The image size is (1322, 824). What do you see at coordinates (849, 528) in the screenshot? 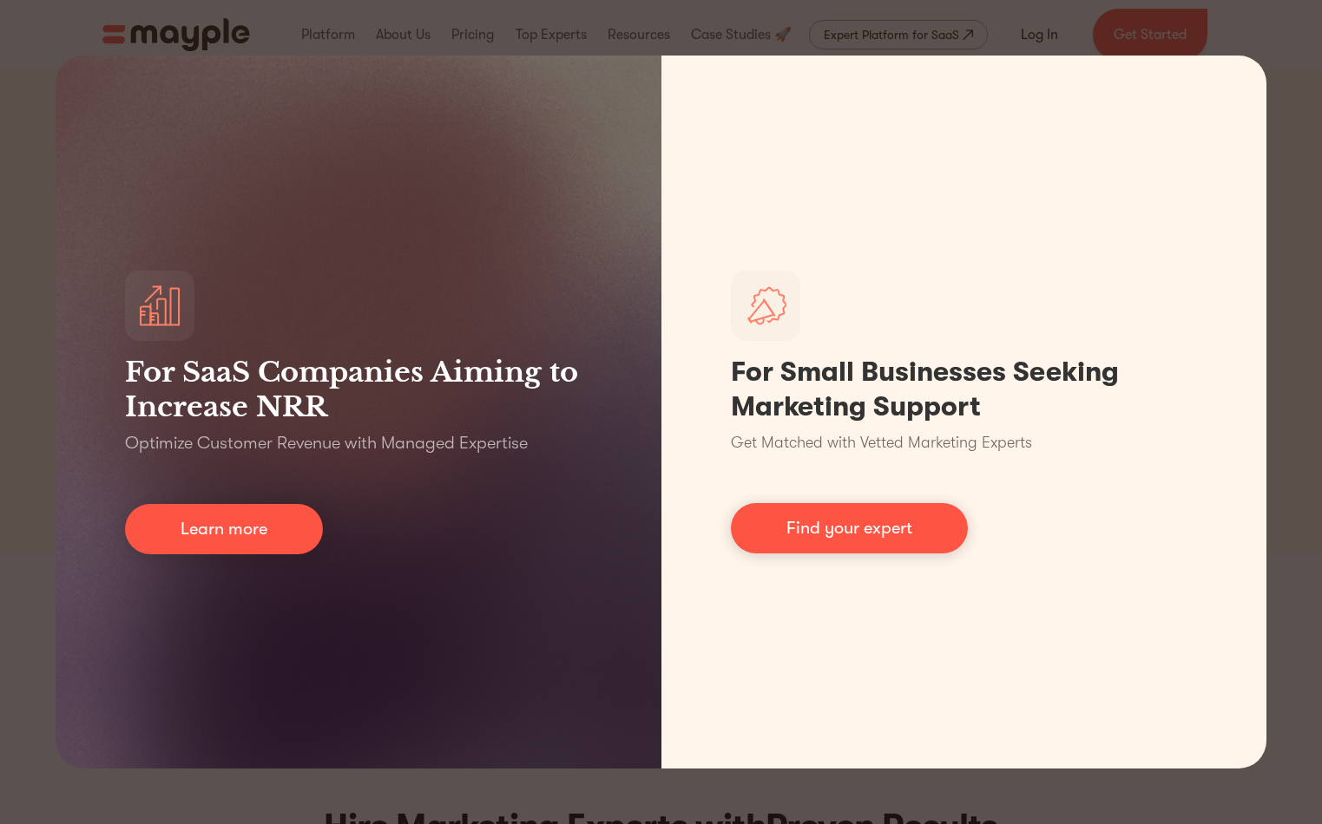
I see `a: Find your expert` at bounding box center [849, 528].